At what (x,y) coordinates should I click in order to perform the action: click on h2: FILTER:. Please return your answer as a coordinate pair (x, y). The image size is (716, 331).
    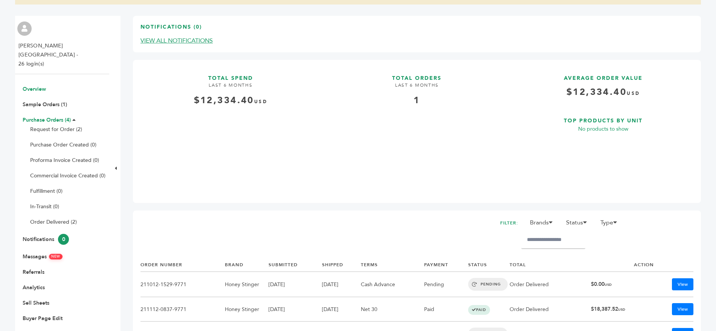
    Looking at the image, I should click on (509, 223).